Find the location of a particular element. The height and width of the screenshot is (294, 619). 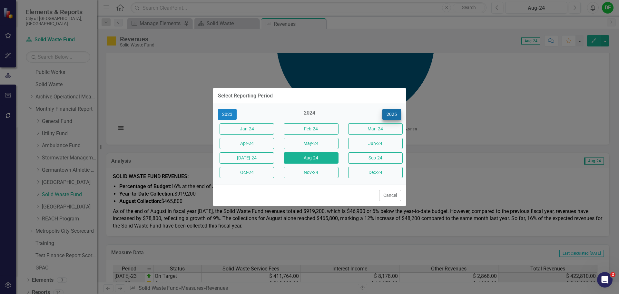

button: Oct-24 is located at coordinates (247, 172).